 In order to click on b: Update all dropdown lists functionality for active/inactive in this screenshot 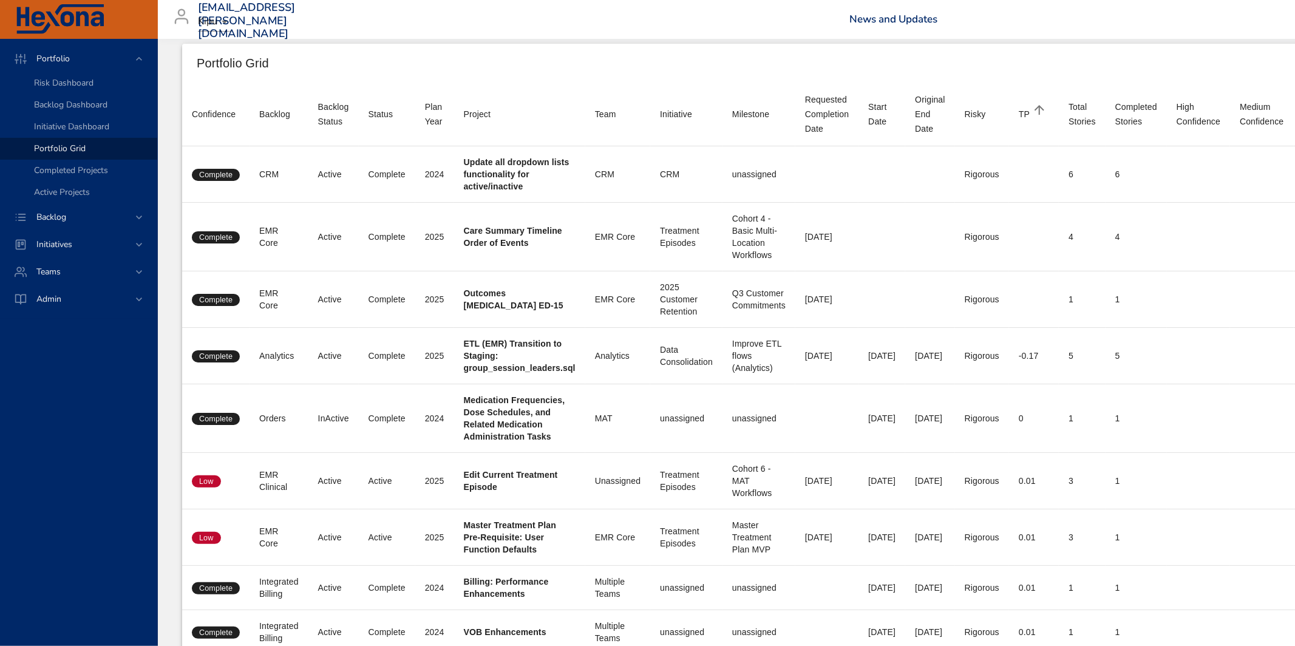, I will do `click(516, 174)`.